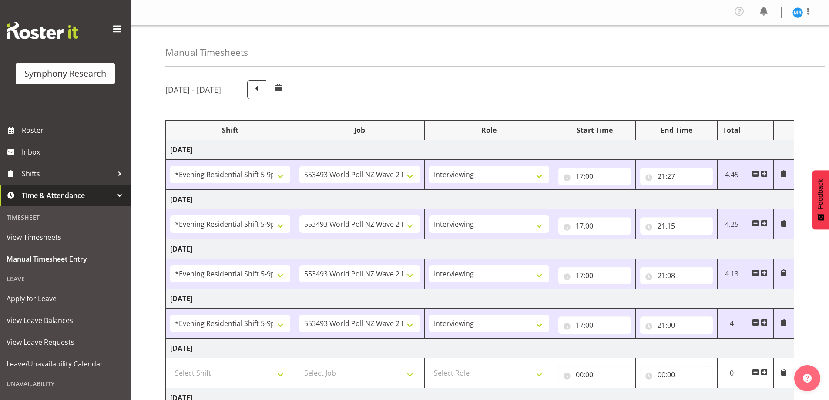  What do you see at coordinates (595, 130) in the screenshot?
I see `div: Start Time` at bounding box center [595, 130].